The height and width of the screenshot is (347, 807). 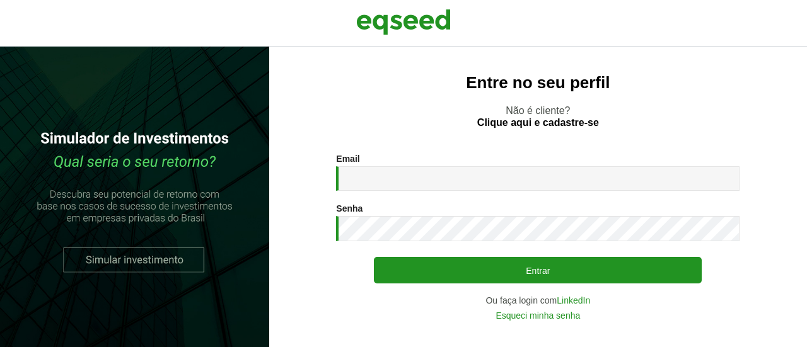 What do you see at coordinates (403, 22) in the screenshot?
I see `img: EqSeed Logo` at bounding box center [403, 22].